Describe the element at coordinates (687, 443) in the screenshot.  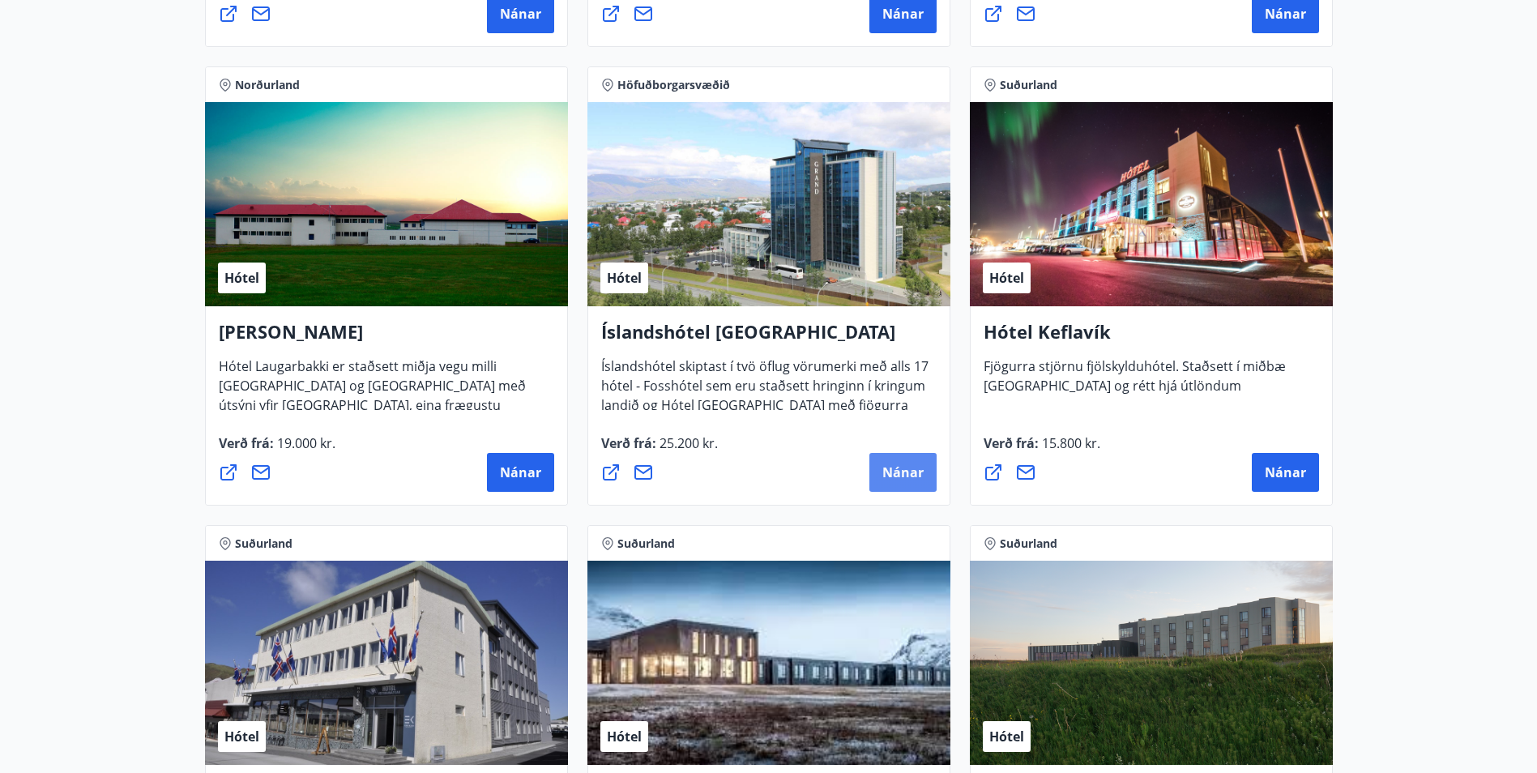
I see `span: 25.200 kr.` at that location.